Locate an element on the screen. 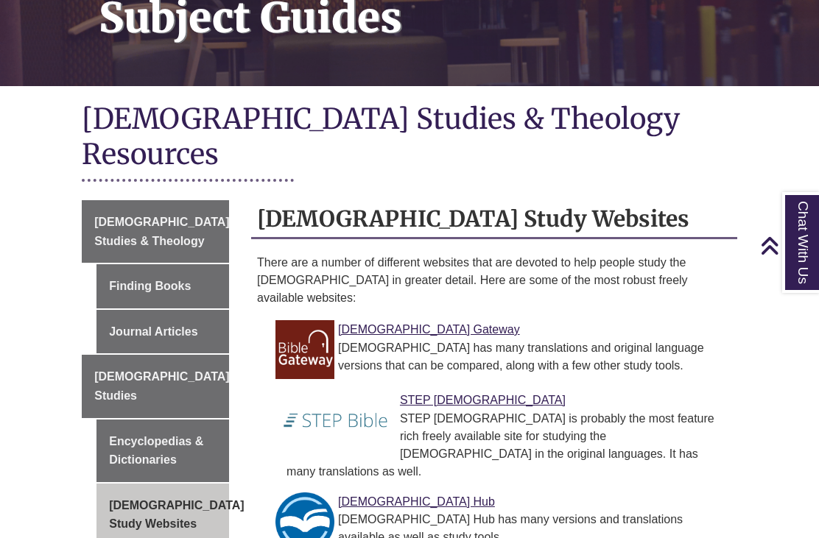 The image size is (819, 538). a: Finding Books is located at coordinates (163, 287).